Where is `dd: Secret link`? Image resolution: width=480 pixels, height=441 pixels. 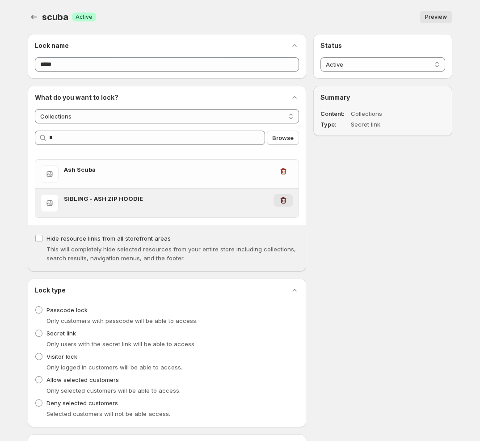 dd: Secret link is located at coordinates (386, 124).